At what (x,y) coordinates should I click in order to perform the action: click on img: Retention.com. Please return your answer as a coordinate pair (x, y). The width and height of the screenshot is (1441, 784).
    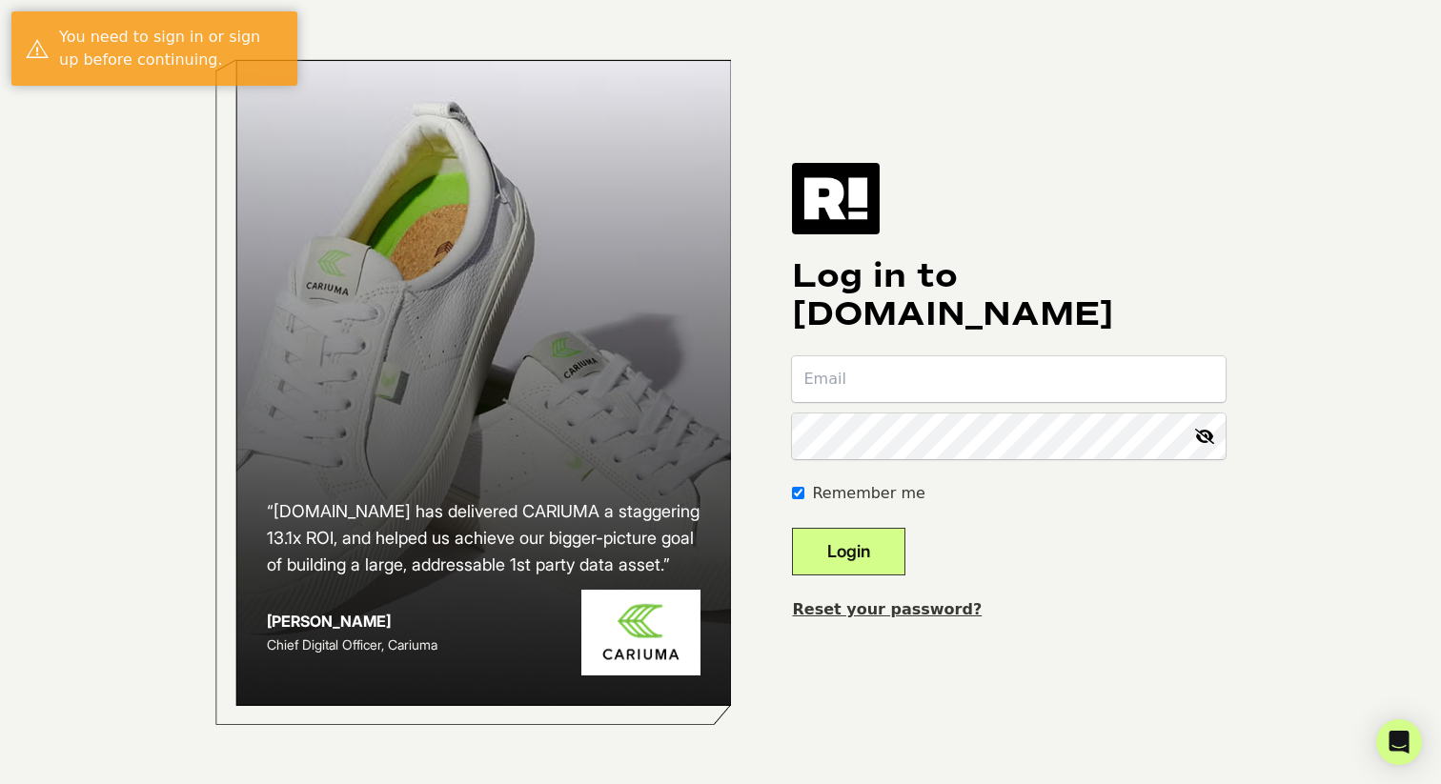
    Looking at the image, I should click on (836, 198).